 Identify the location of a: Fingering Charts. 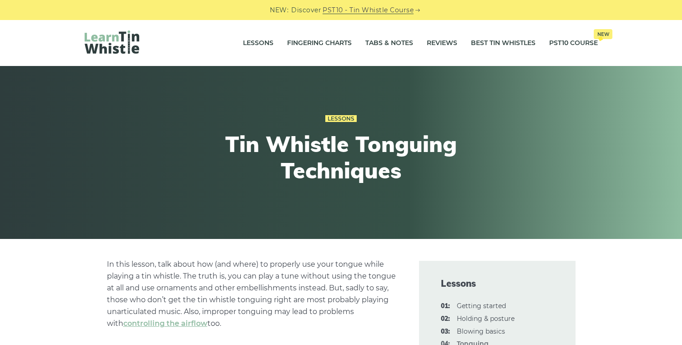
(319, 43).